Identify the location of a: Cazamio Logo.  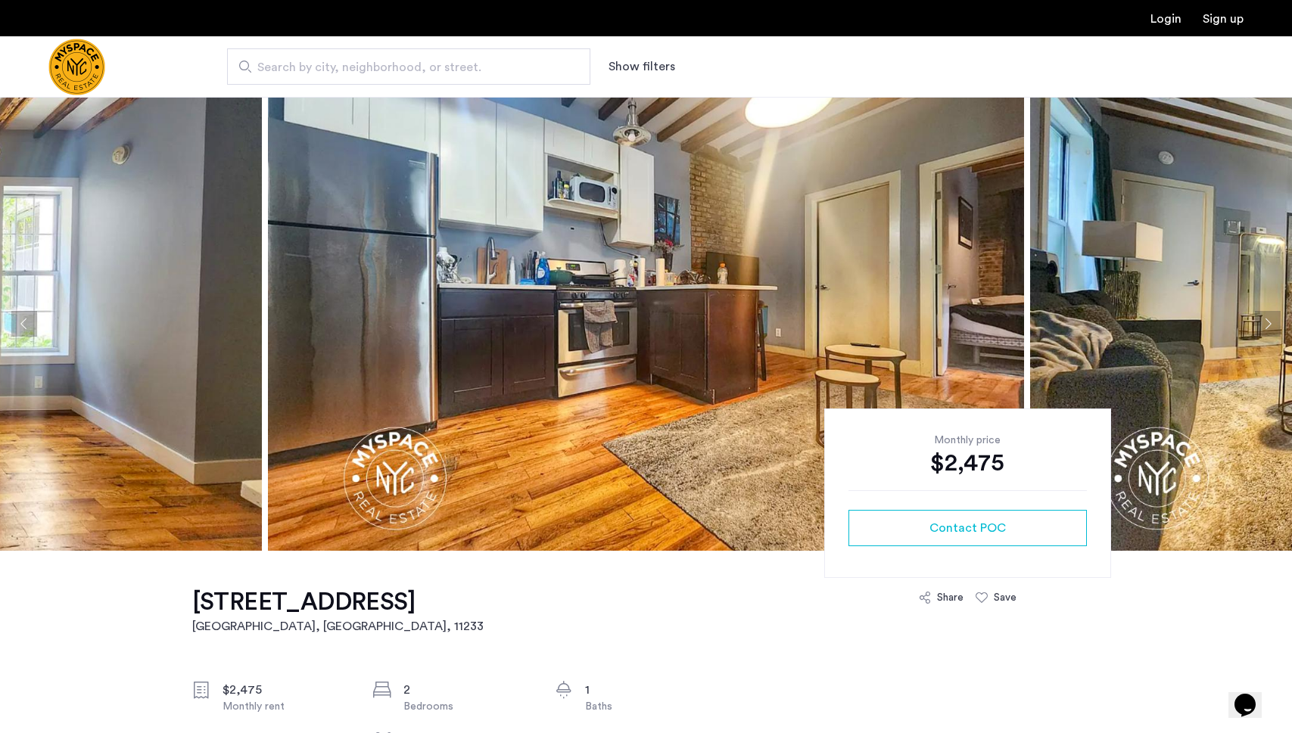
(76, 67).